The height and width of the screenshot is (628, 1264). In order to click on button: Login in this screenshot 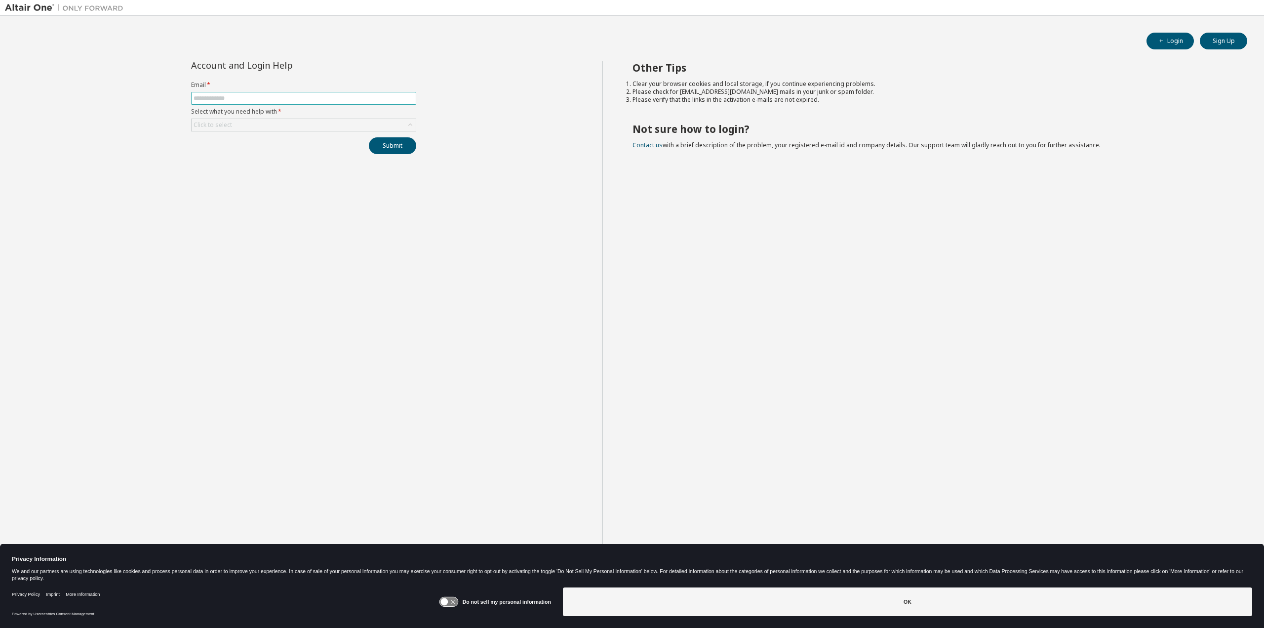, I will do `click(1170, 41)`.